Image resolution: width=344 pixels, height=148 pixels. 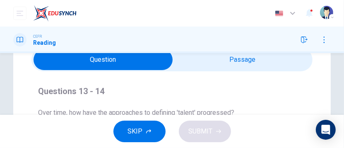 What do you see at coordinates (172, 91) in the screenshot?
I see `h4: Questions 13 - 14` at bounding box center [172, 91].